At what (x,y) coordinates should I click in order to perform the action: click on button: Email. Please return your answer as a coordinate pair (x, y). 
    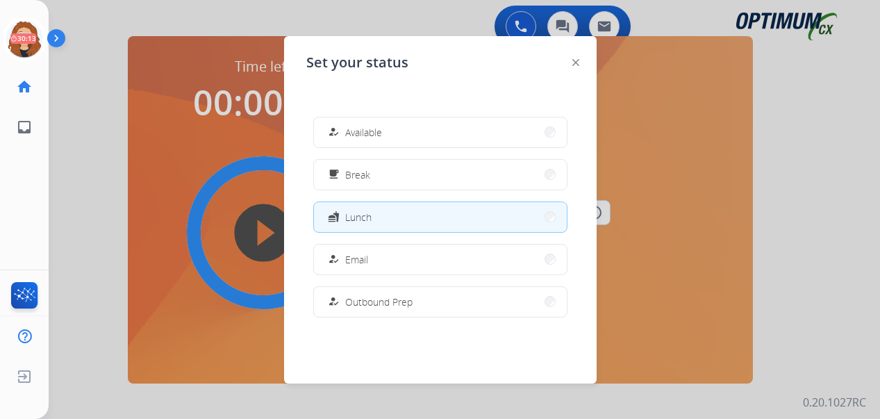
    Looking at the image, I should click on (440, 259).